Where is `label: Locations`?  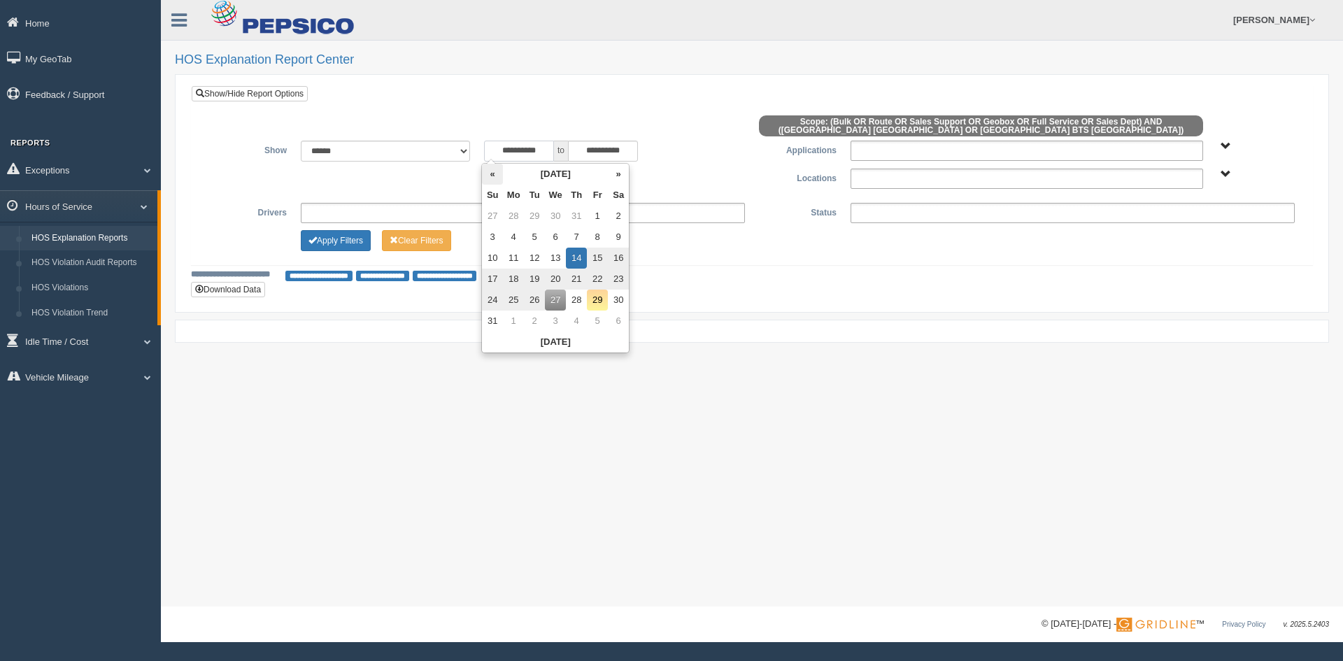
label: Locations is located at coordinates (798, 177).